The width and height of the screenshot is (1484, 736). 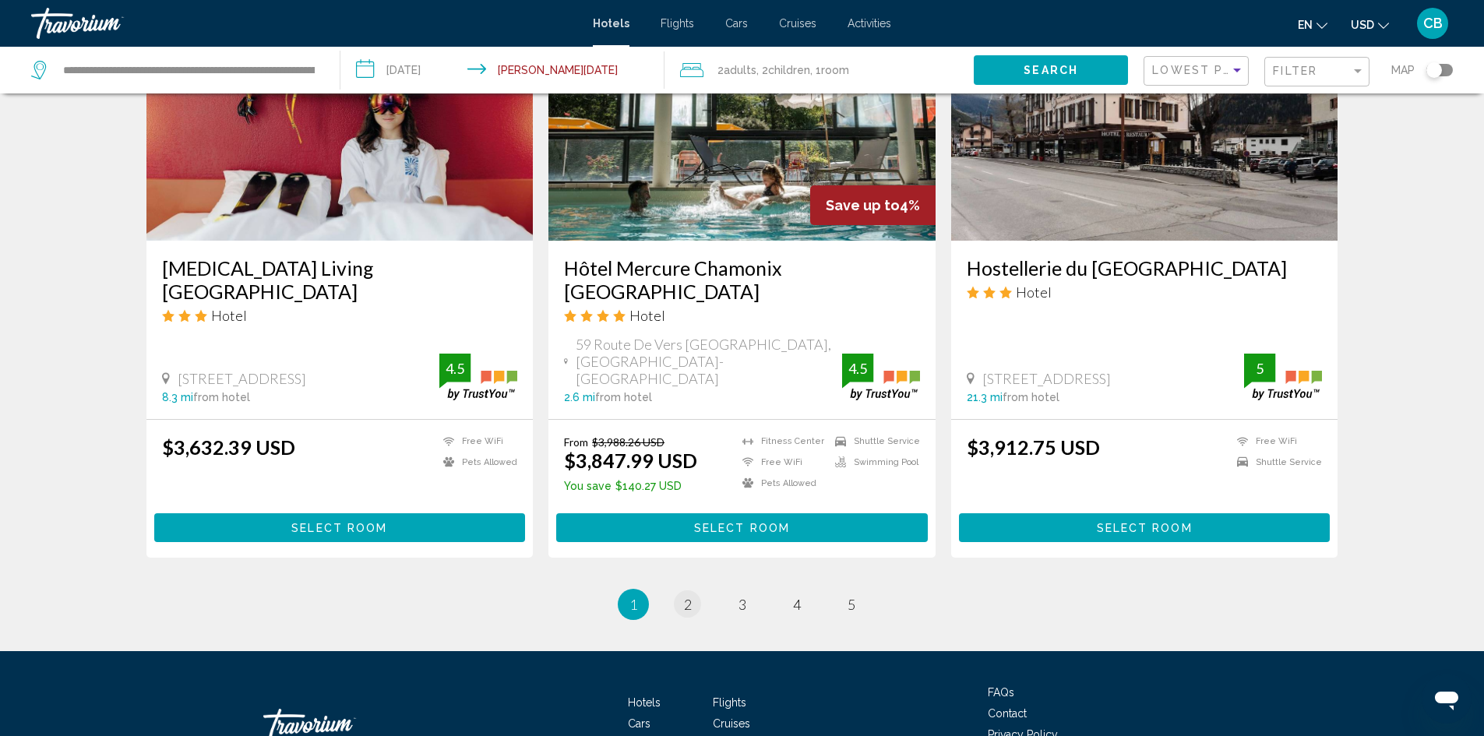 What do you see at coordinates (783, 70) in the screenshot?
I see `span: , 2` at bounding box center [783, 70].